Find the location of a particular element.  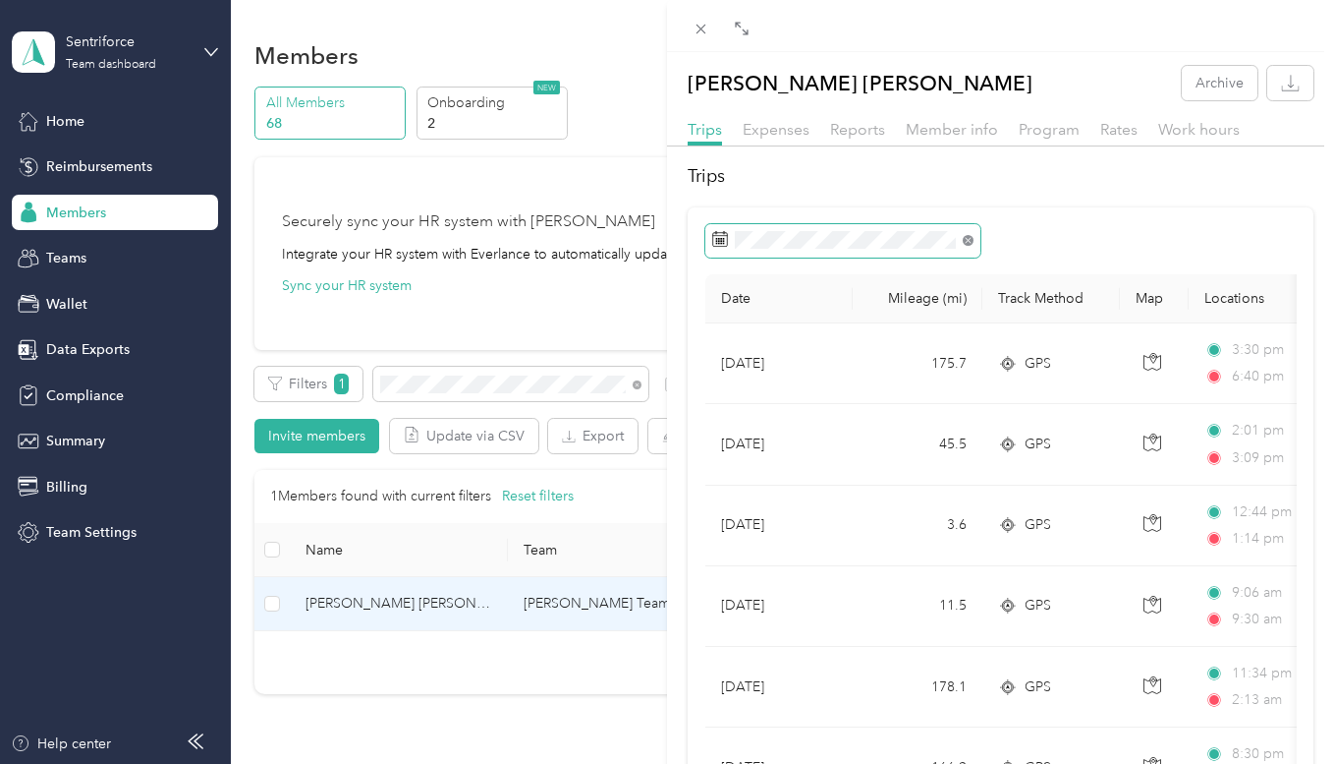

td: 178.1 is located at coordinates (918, 687).